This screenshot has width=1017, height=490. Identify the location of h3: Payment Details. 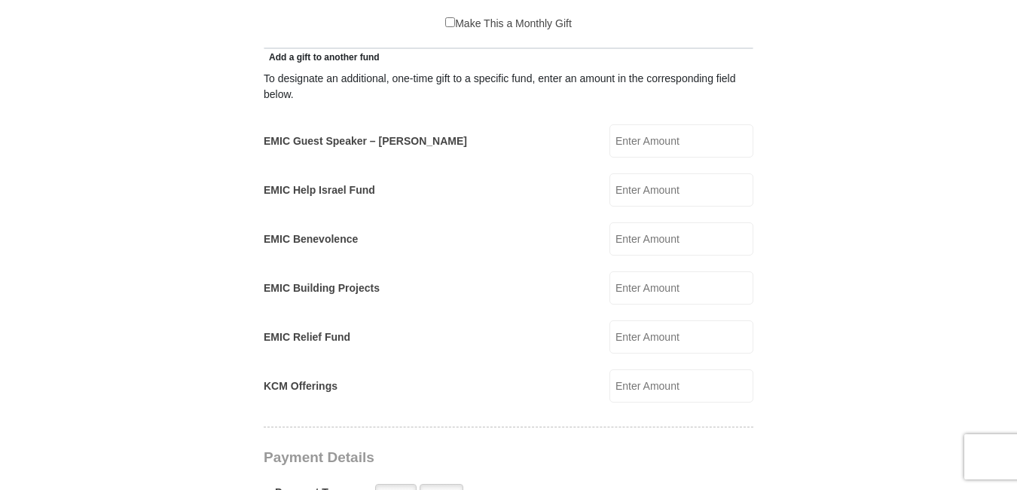
(456, 457).